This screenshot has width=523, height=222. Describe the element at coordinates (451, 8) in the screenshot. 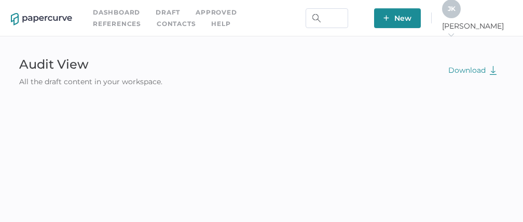

I see `span: J K` at that location.